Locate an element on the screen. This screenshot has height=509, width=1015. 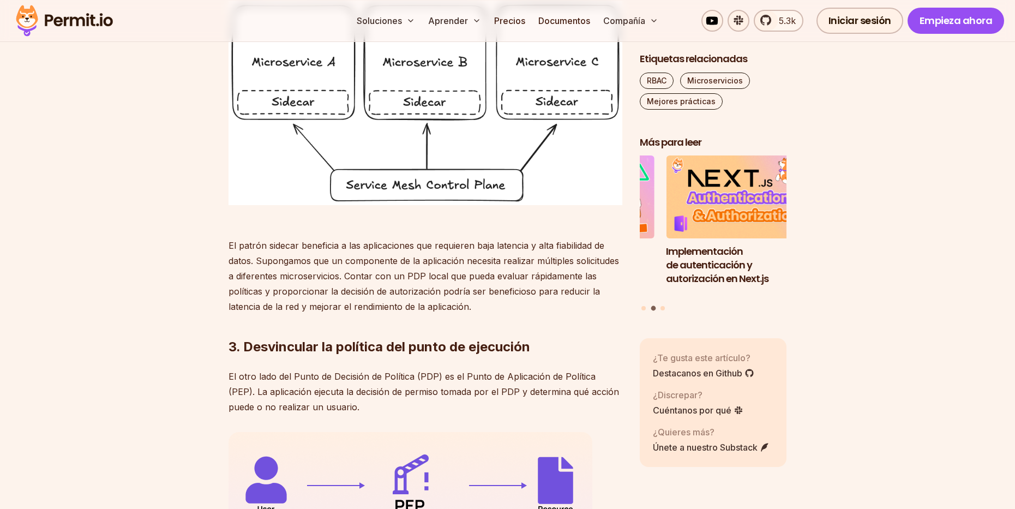
button: Ir a la diapositiva 1 is located at coordinates (644, 308).